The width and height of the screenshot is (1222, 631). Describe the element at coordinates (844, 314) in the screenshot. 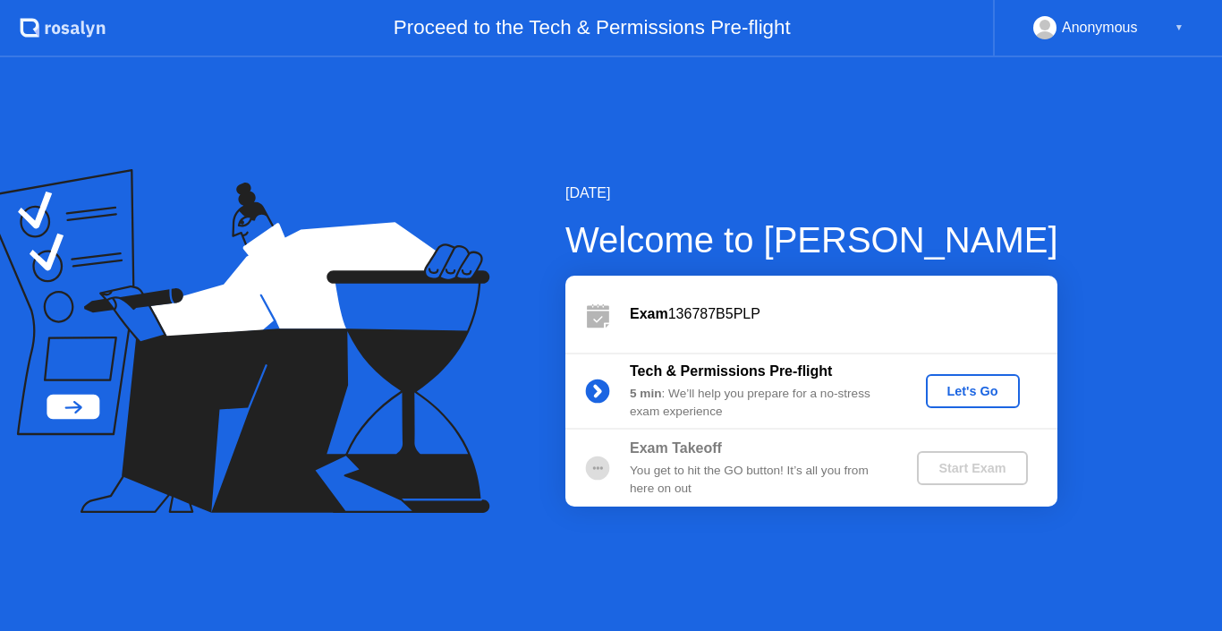

I see `div: 136787B5PLP` at that location.